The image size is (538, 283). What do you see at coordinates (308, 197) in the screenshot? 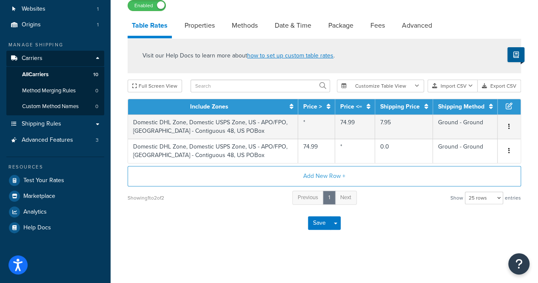
I see `span: Previous` at bounding box center [308, 197].